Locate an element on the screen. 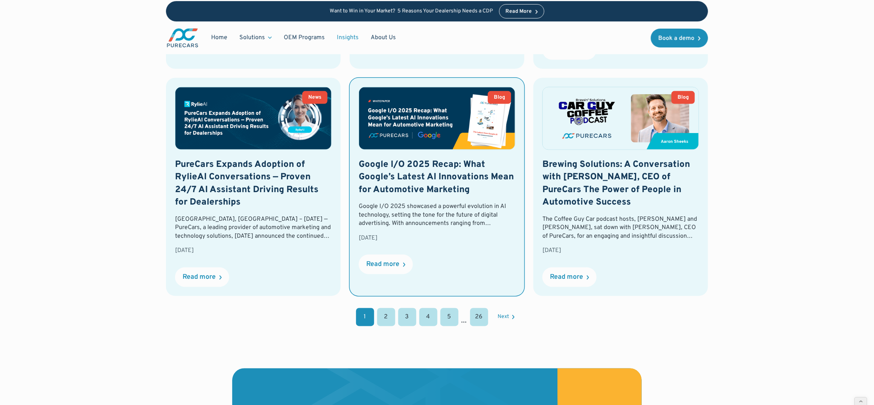 The height and width of the screenshot is (405, 874). a: 5 is located at coordinates (450, 317).